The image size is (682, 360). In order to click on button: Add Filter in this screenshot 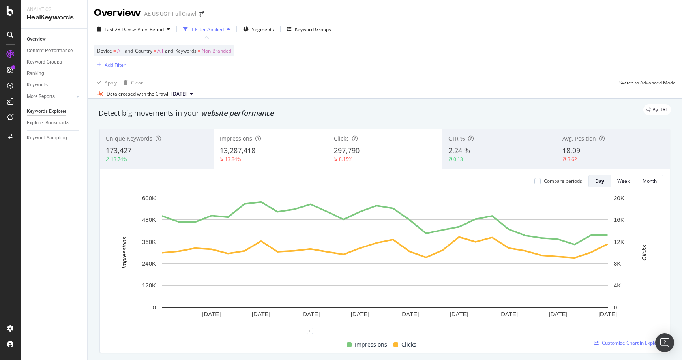, I will do `click(110, 65)`.